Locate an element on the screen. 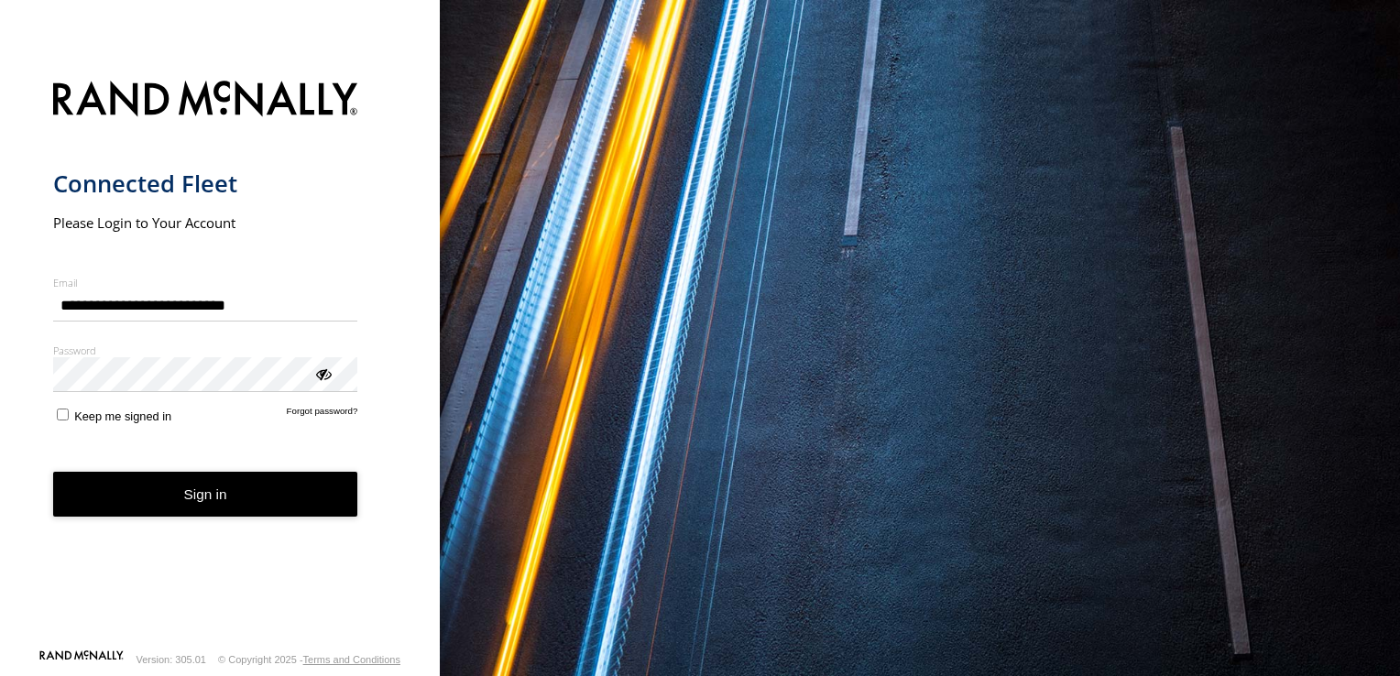  input: Keep me signed in is located at coordinates (62, 414).